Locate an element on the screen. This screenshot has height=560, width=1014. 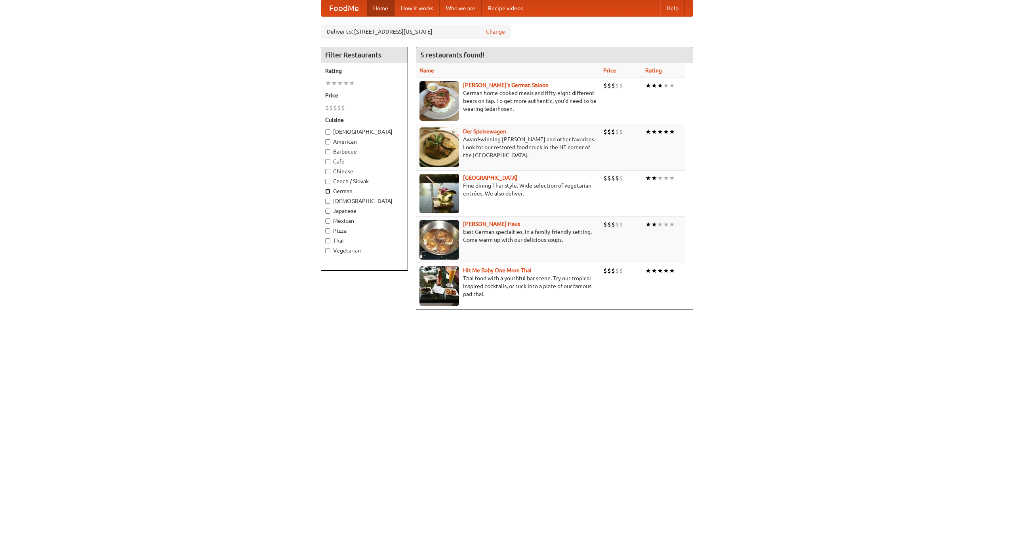
label: Mexican is located at coordinates (364, 221).